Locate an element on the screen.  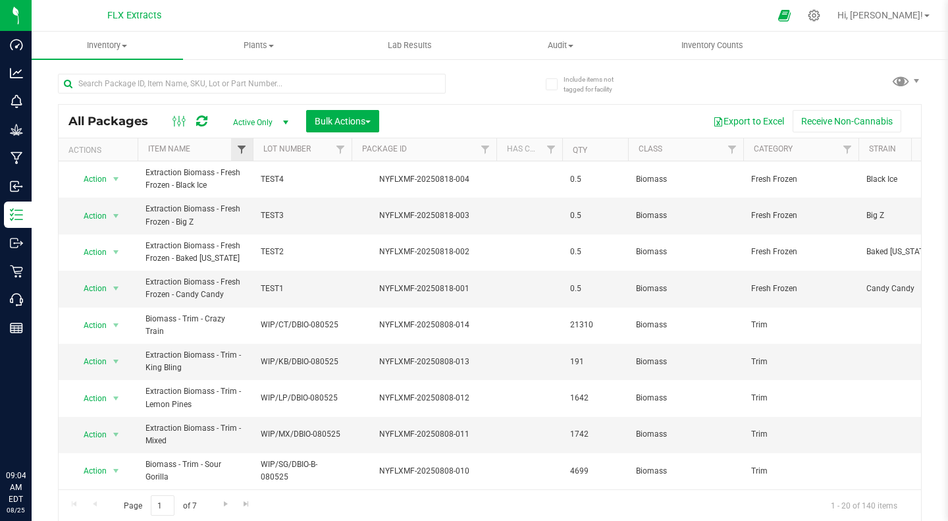
button: Bulk Actions is located at coordinates (342, 121).